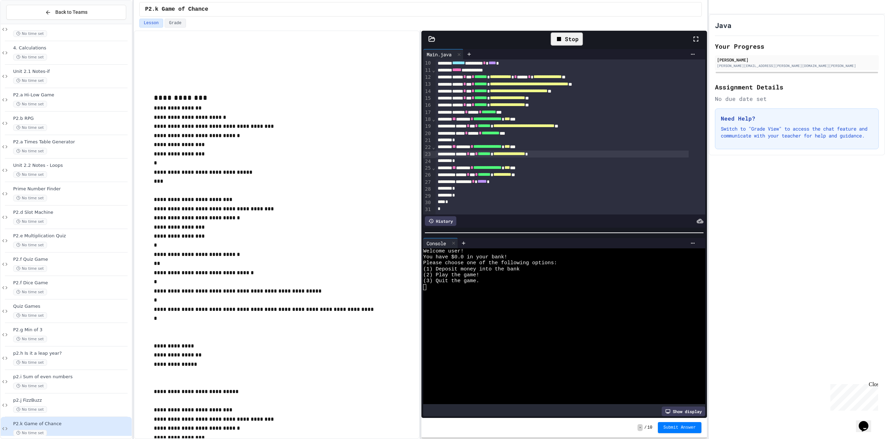 The width and height of the screenshot is (885, 439). Describe the element at coordinates (72, 213) in the screenshot. I see `span: P2.d Slot Machine` at that location.